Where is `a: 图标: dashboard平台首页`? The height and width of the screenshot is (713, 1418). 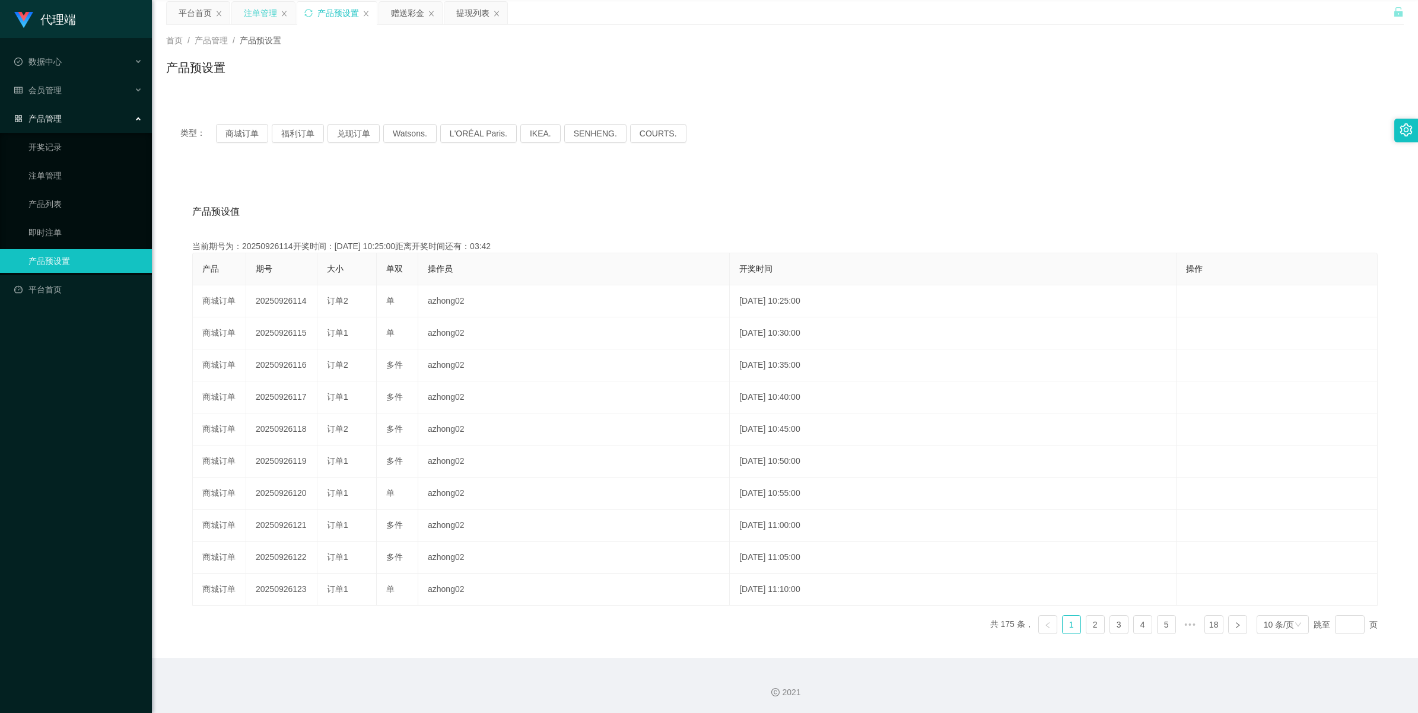
a: 图标: dashboard平台首页 is located at coordinates (78, 289).